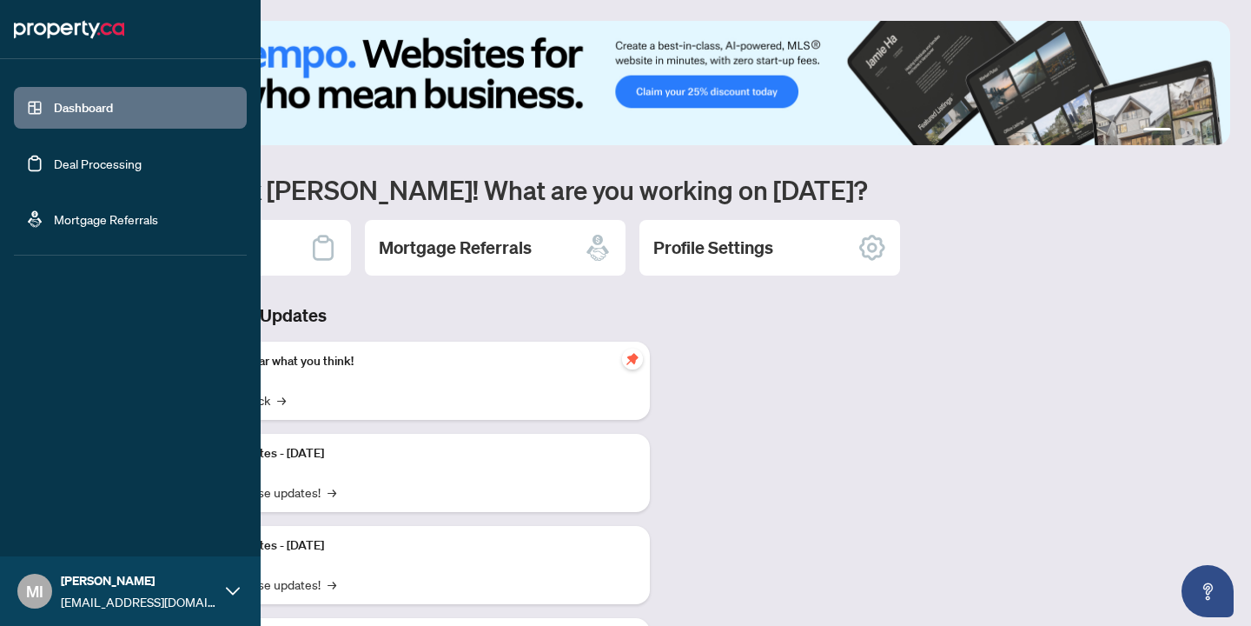  I want to click on h3: Brokerage & Industry Updates, so click(370, 315).